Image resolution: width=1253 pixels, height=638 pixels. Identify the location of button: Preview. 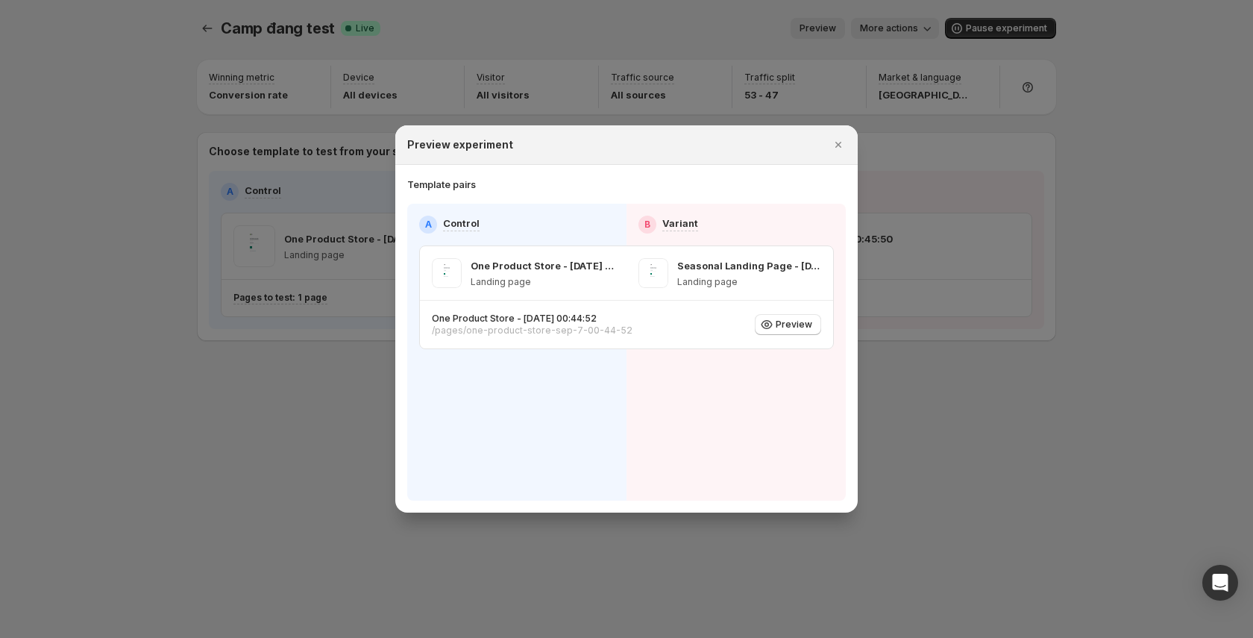
(788, 325).